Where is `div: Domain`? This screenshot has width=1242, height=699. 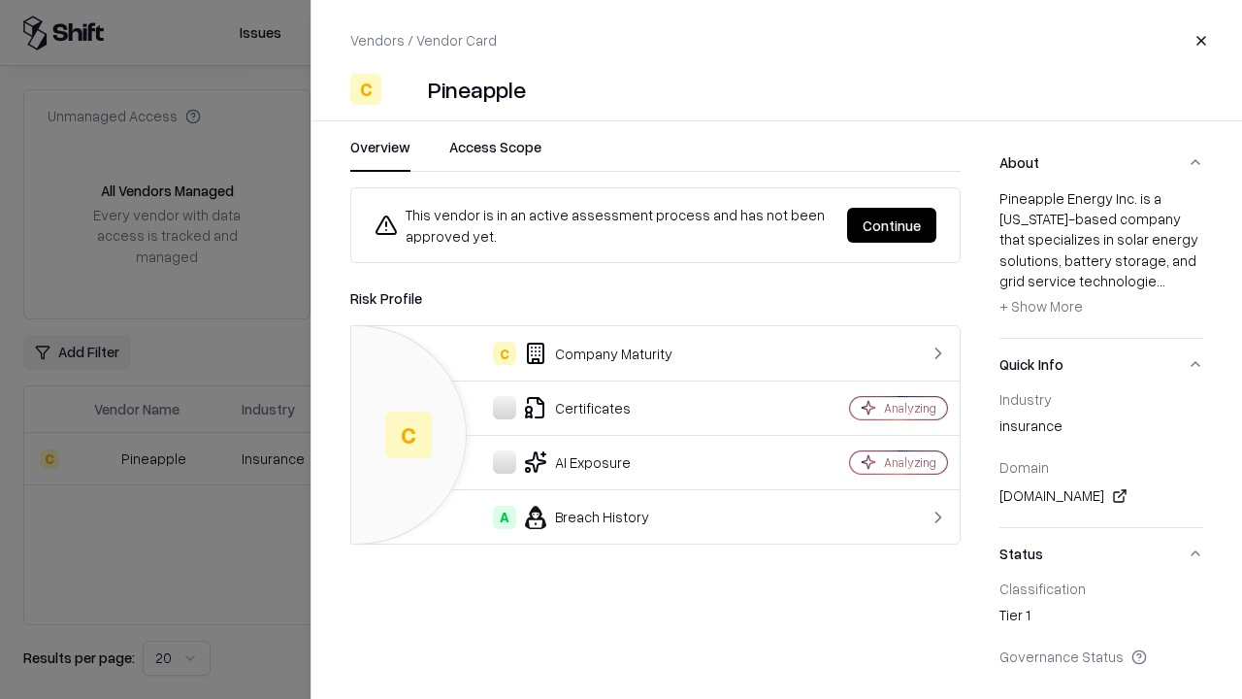
div: Domain is located at coordinates (1101, 467).